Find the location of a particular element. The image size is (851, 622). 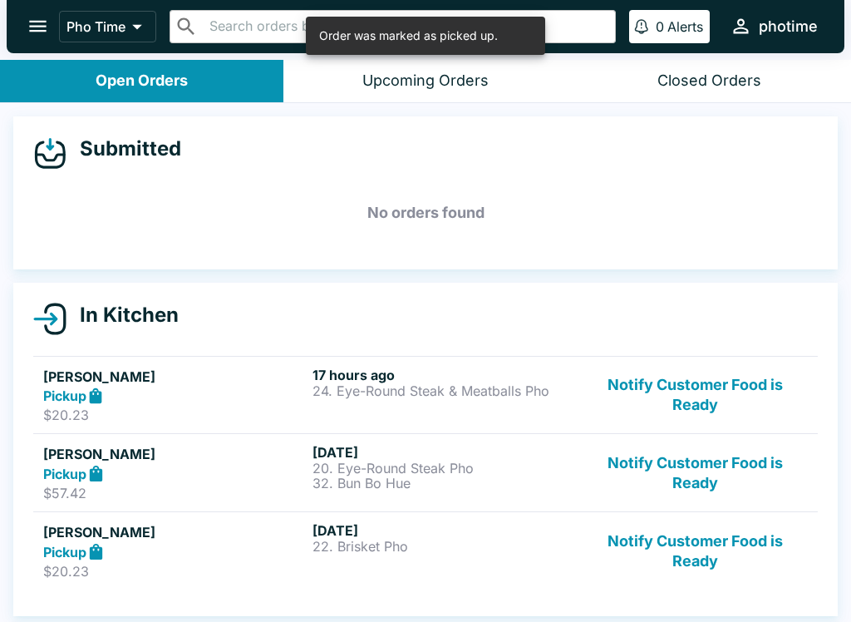

p: 22. Brisket Pho is located at coordinates (444, 546).